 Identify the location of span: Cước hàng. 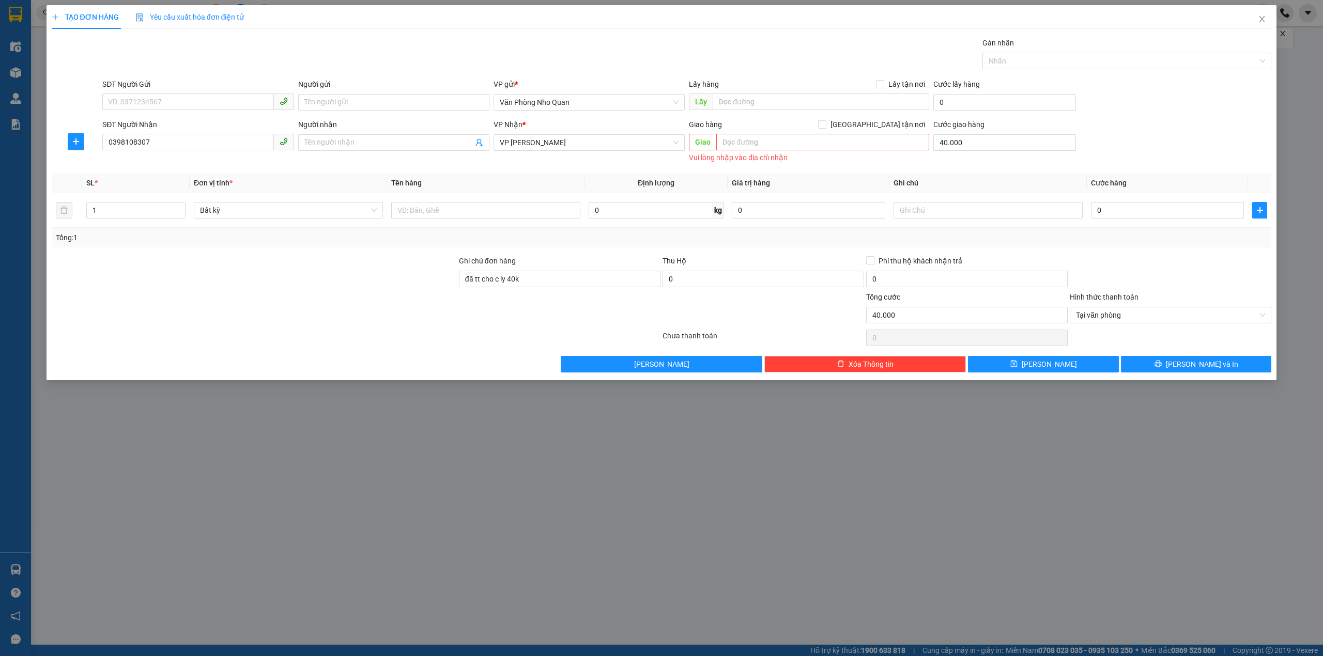
(1108, 183).